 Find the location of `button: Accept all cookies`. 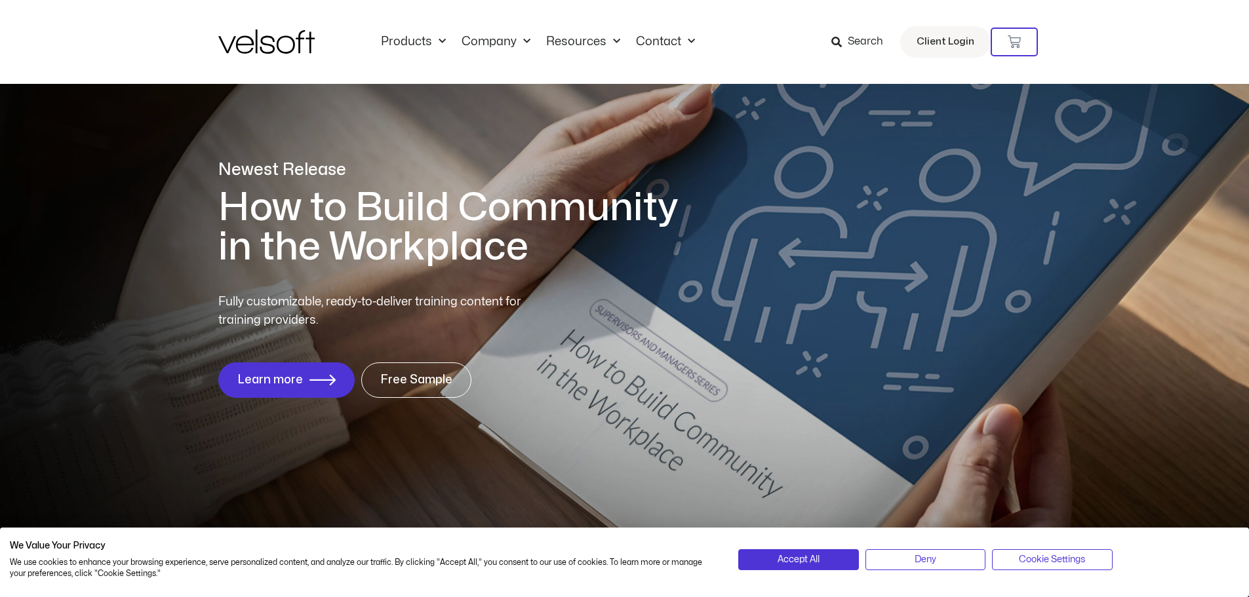

button: Accept all cookies is located at coordinates (798, 560).